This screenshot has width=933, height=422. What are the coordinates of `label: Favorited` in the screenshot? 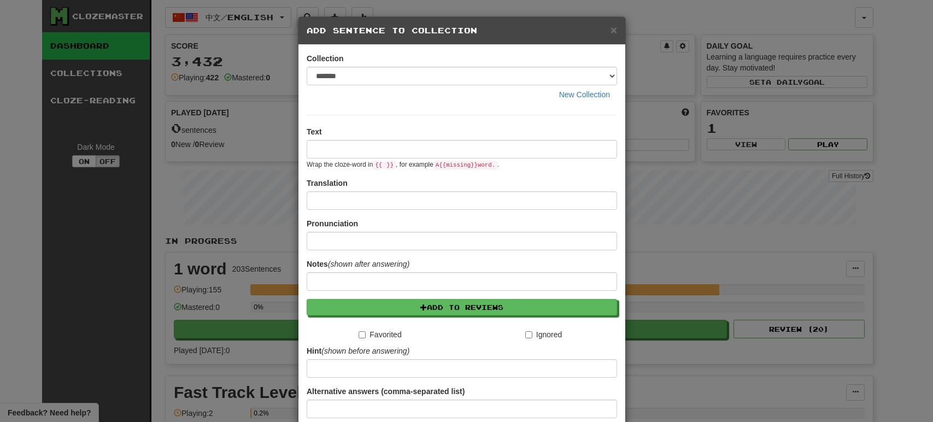 It's located at (380, 334).